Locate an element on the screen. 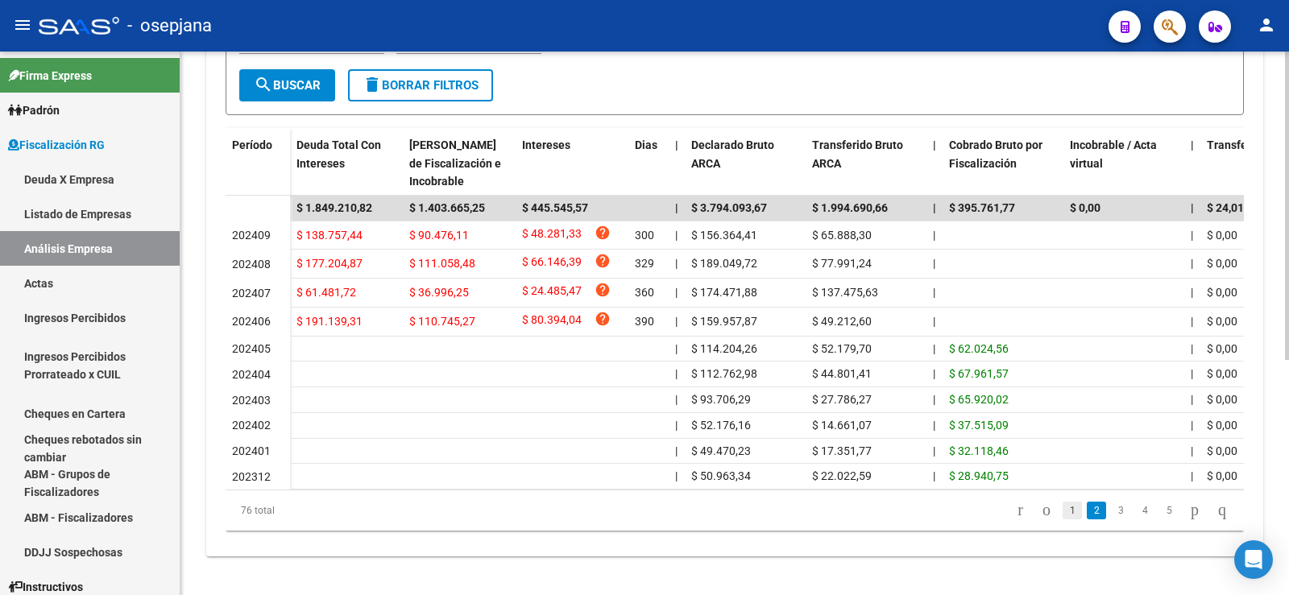 Image resolution: width=1289 pixels, height=595 pixels. span: Período is located at coordinates (252, 145).